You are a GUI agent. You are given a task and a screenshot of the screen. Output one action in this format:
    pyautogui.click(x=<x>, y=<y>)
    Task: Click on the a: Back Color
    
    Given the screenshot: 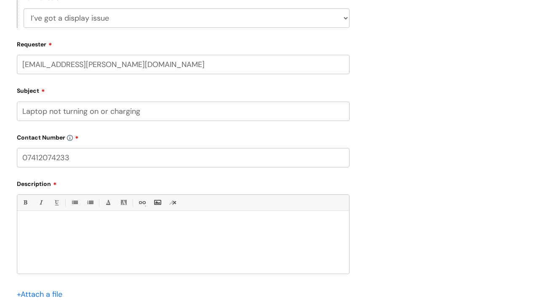 What is the action you would take?
    pyautogui.click(x=123, y=202)
    